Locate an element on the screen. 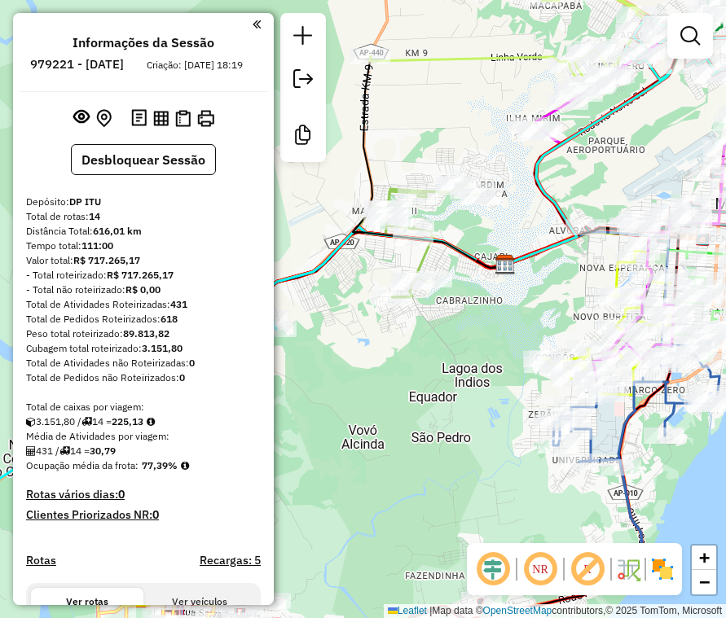 The width and height of the screenshot is (726, 618). strong: 616,01 km is located at coordinates (117, 231).